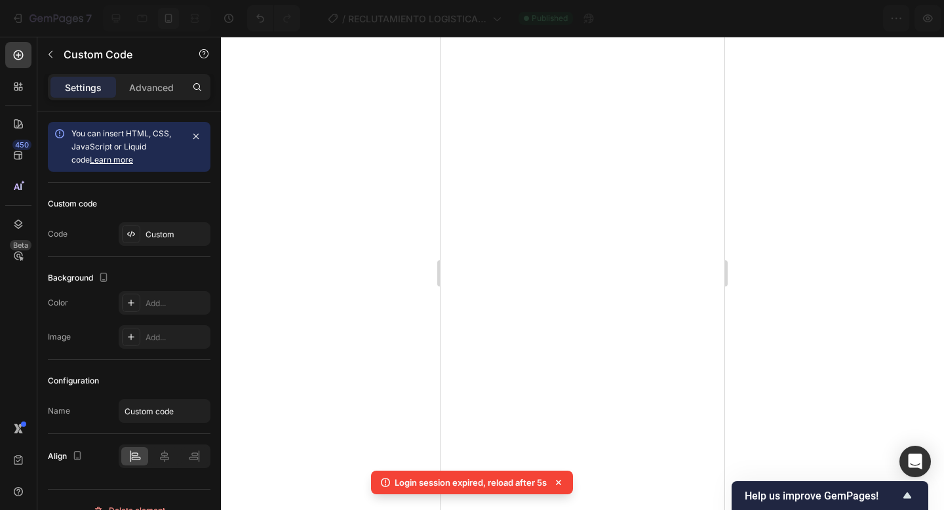 Image resolution: width=944 pixels, height=510 pixels. What do you see at coordinates (176, 235) in the screenshot?
I see `div: Custom` at bounding box center [176, 235].